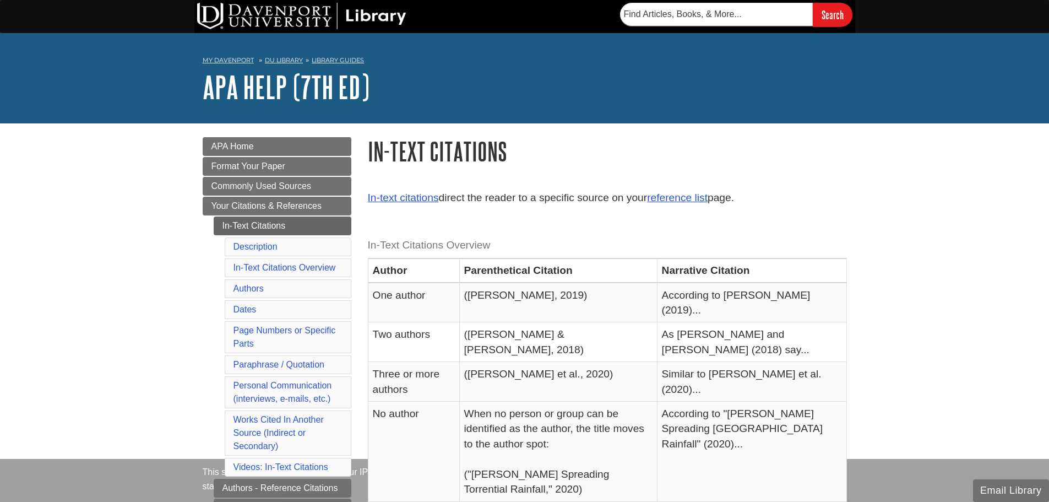 The width and height of the screenshot is (1049, 502). What do you see at coordinates (403, 197) in the screenshot?
I see `a: In-text citations` at bounding box center [403, 197].